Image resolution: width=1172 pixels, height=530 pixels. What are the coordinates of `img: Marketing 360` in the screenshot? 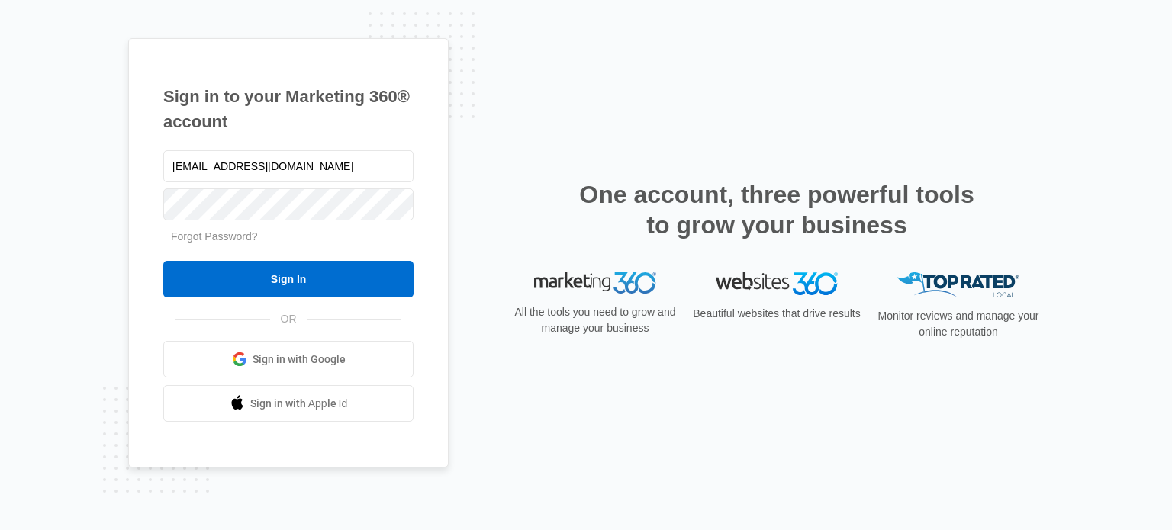 It's located at (595, 283).